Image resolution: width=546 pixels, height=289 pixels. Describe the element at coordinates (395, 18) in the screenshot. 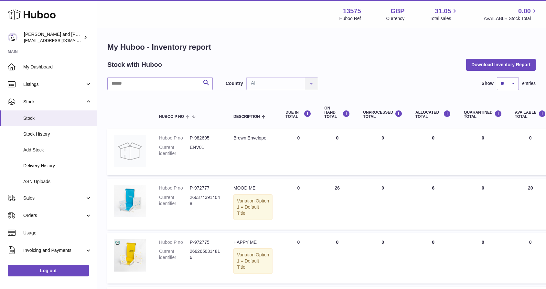

I see `div: Currency` at that location.